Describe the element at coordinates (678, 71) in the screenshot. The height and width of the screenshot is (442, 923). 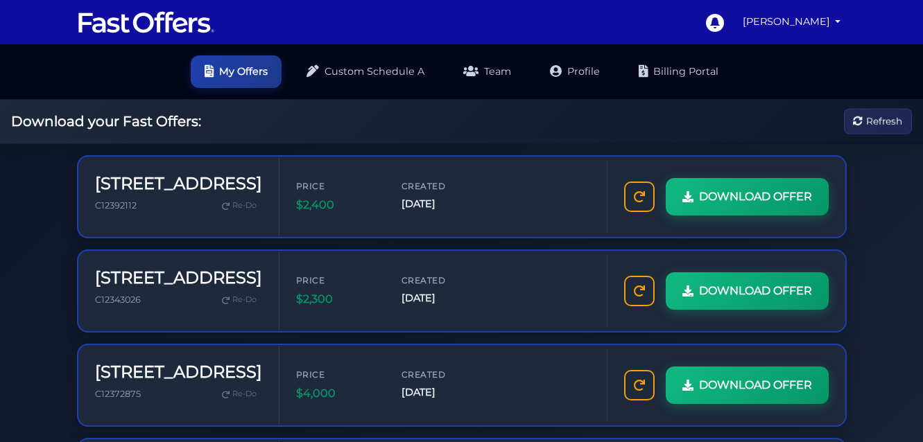
I see `a: Billing Portal` at that location.